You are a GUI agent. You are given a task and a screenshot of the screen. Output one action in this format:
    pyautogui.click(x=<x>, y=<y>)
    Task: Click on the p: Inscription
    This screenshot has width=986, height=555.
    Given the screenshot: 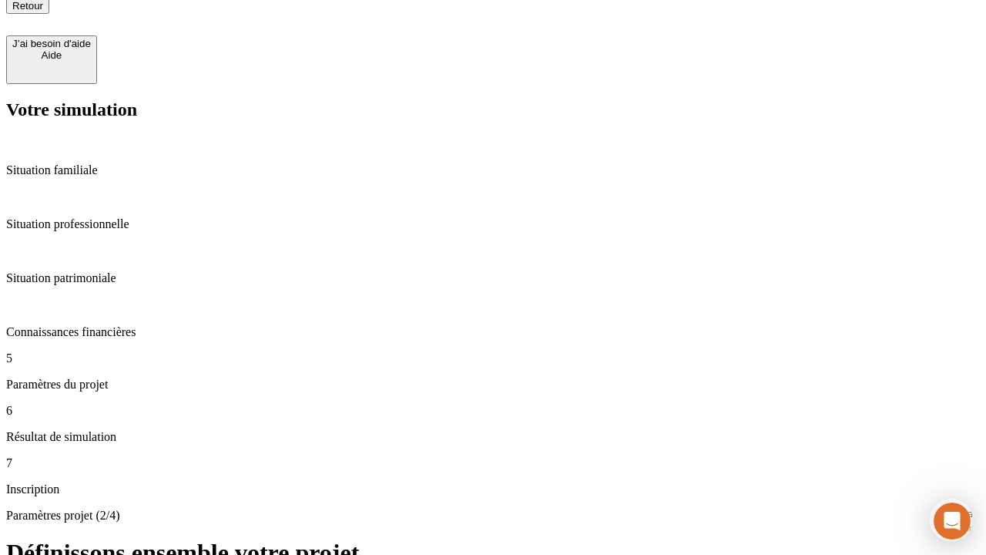 What is the action you would take?
    pyautogui.click(x=493, y=489)
    